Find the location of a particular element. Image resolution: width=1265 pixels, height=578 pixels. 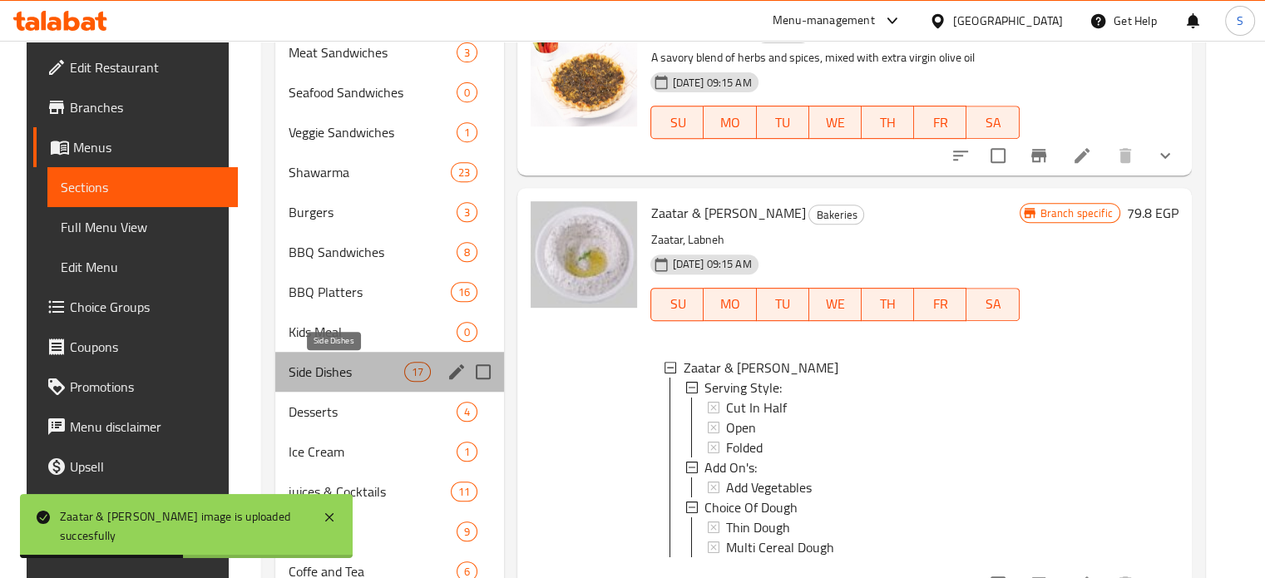

span: 23 is located at coordinates (464, 172).